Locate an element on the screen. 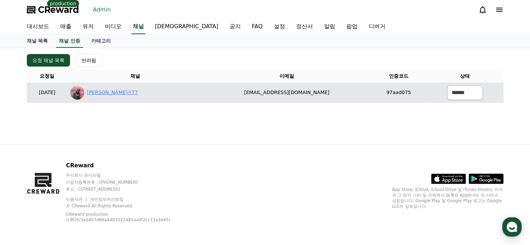  th: 인증코드 is located at coordinates (398, 76).